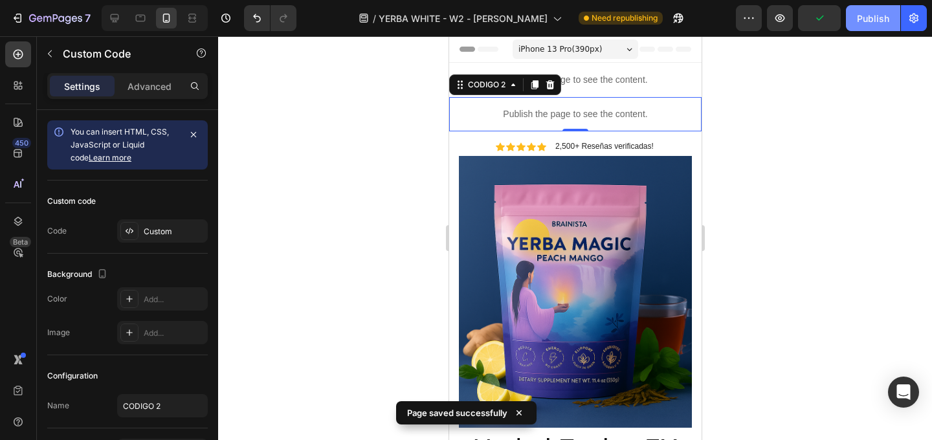  What do you see at coordinates (57, 231) in the screenshot?
I see `div: Code` at bounding box center [57, 231].